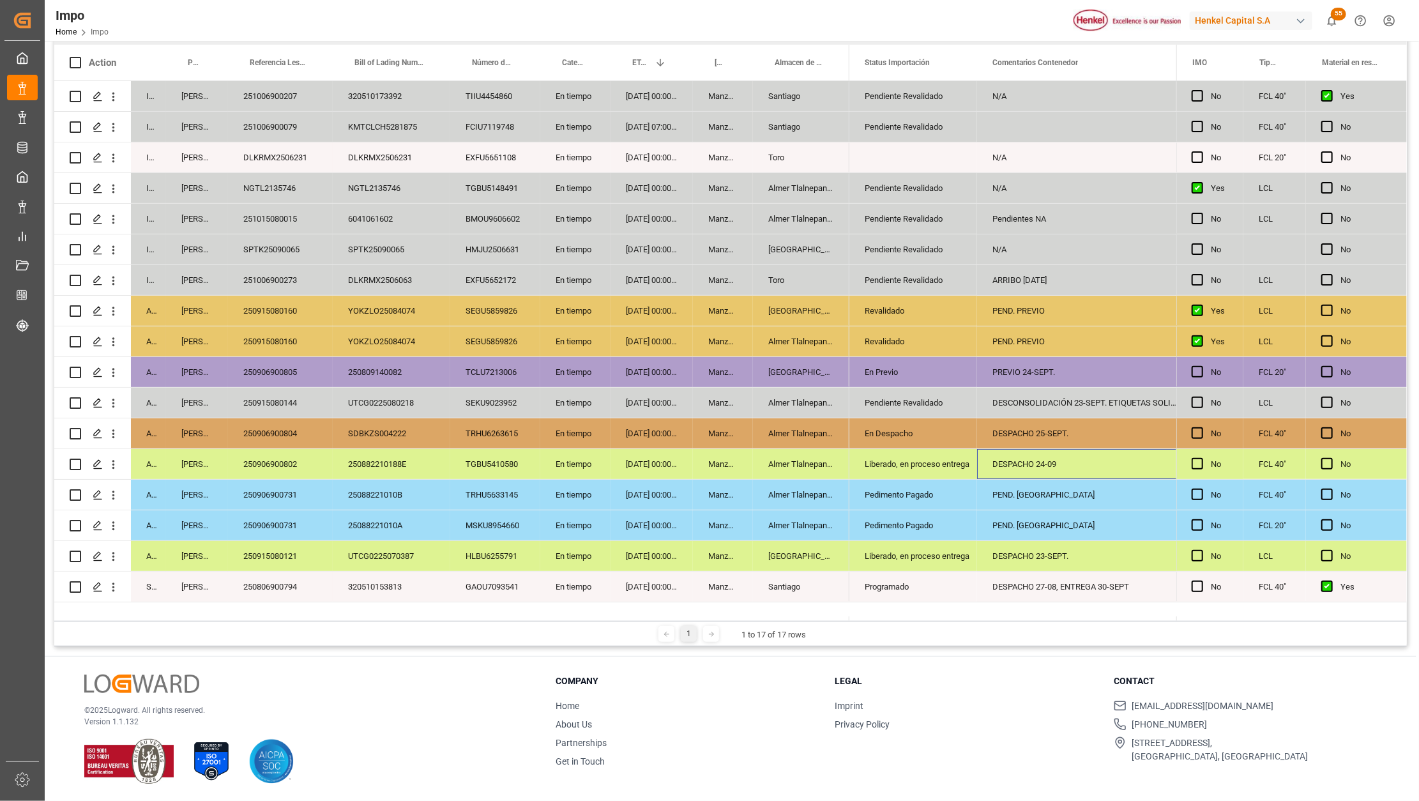 This screenshot has width=1419, height=801. I want to click on div: TRHU5633145, so click(495, 494).